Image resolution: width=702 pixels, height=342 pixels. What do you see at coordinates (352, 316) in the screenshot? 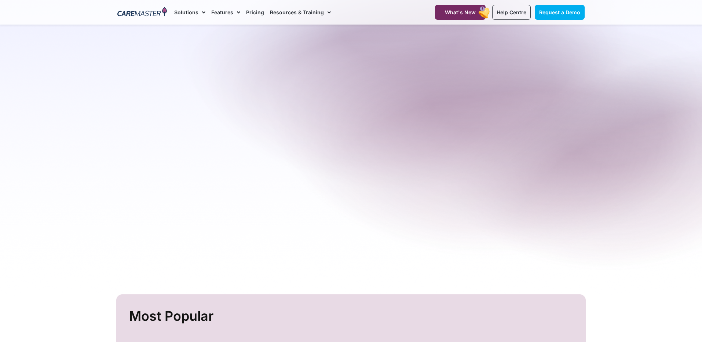
I see `h2: Most Popular` at bounding box center [352, 316].